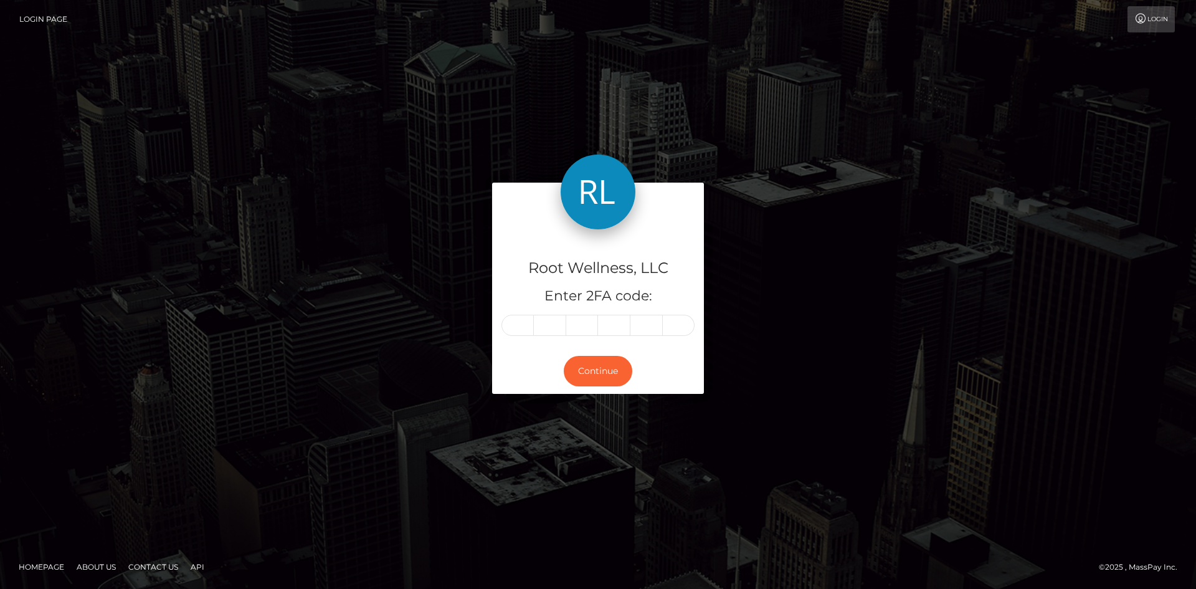  I want to click on a: Contact Us, so click(153, 566).